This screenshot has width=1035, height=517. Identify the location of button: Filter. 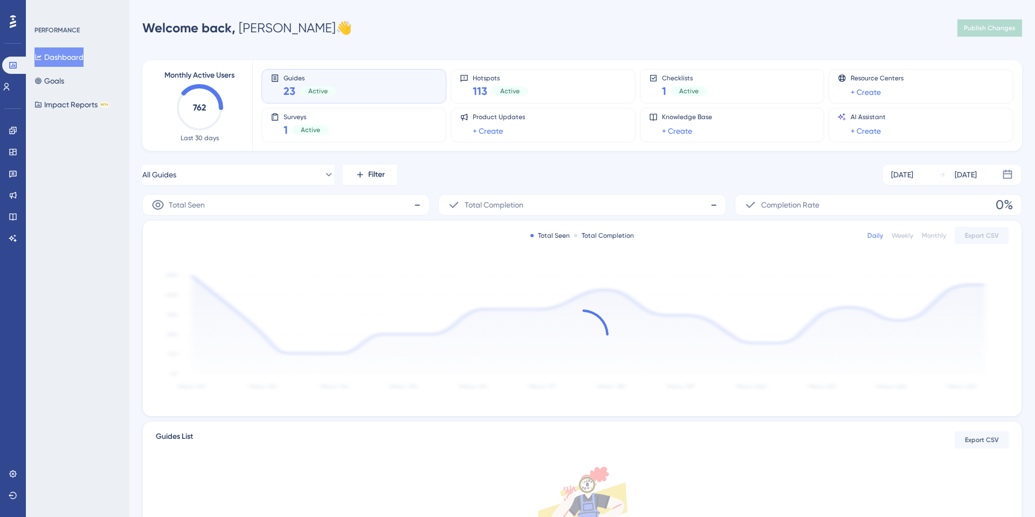
(370, 175).